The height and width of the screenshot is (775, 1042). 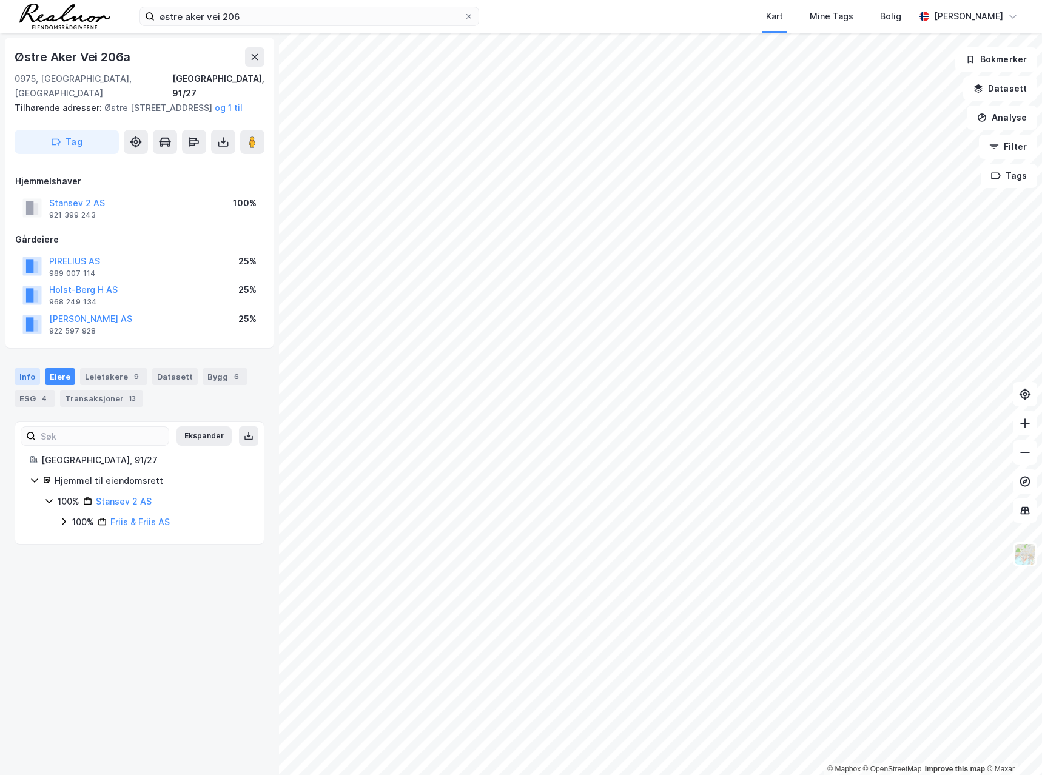 What do you see at coordinates (113, 377) in the screenshot?
I see `div: Leietakere` at bounding box center [113, 377].